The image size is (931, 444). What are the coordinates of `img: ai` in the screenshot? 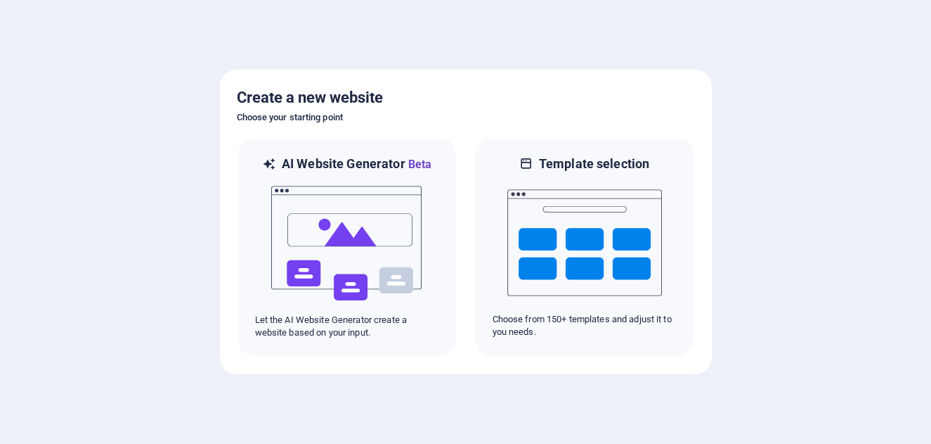 It's located at (347, 243).